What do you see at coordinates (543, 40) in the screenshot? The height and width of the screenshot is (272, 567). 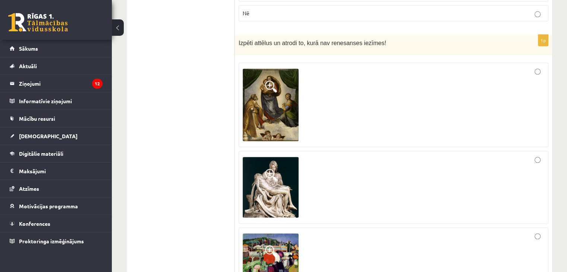 I see `p: 1p` at bounding box center [543, 40].